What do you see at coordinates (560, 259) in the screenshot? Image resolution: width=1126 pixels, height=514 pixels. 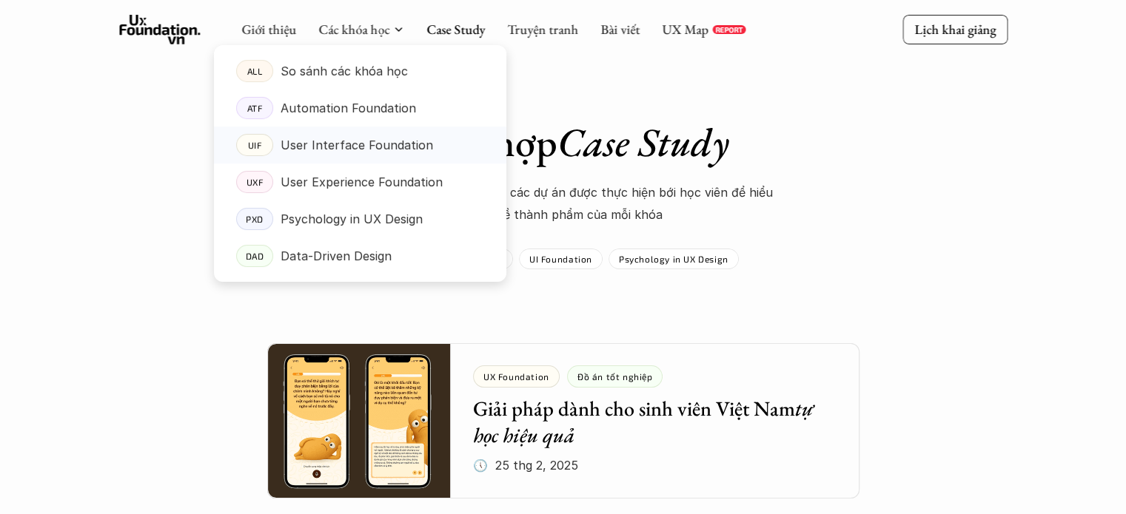 I see `p: UI Foundation` at bounding box center [560, 259].